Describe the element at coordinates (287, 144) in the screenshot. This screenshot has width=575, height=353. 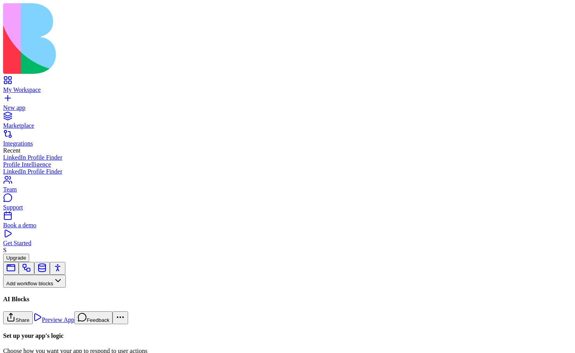
I see `div: Integrations` at that location.